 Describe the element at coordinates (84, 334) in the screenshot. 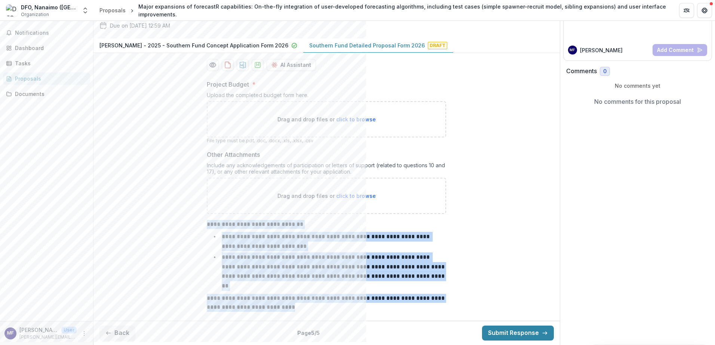

I see `button: More` at that location.